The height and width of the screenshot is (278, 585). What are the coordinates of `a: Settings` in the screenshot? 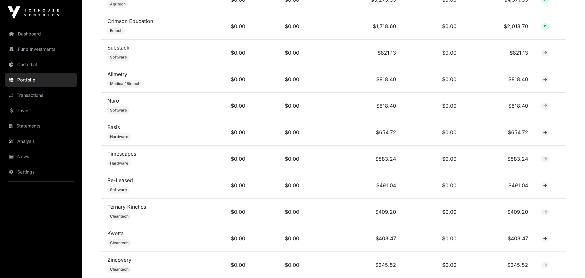 It's located at (41, 172).